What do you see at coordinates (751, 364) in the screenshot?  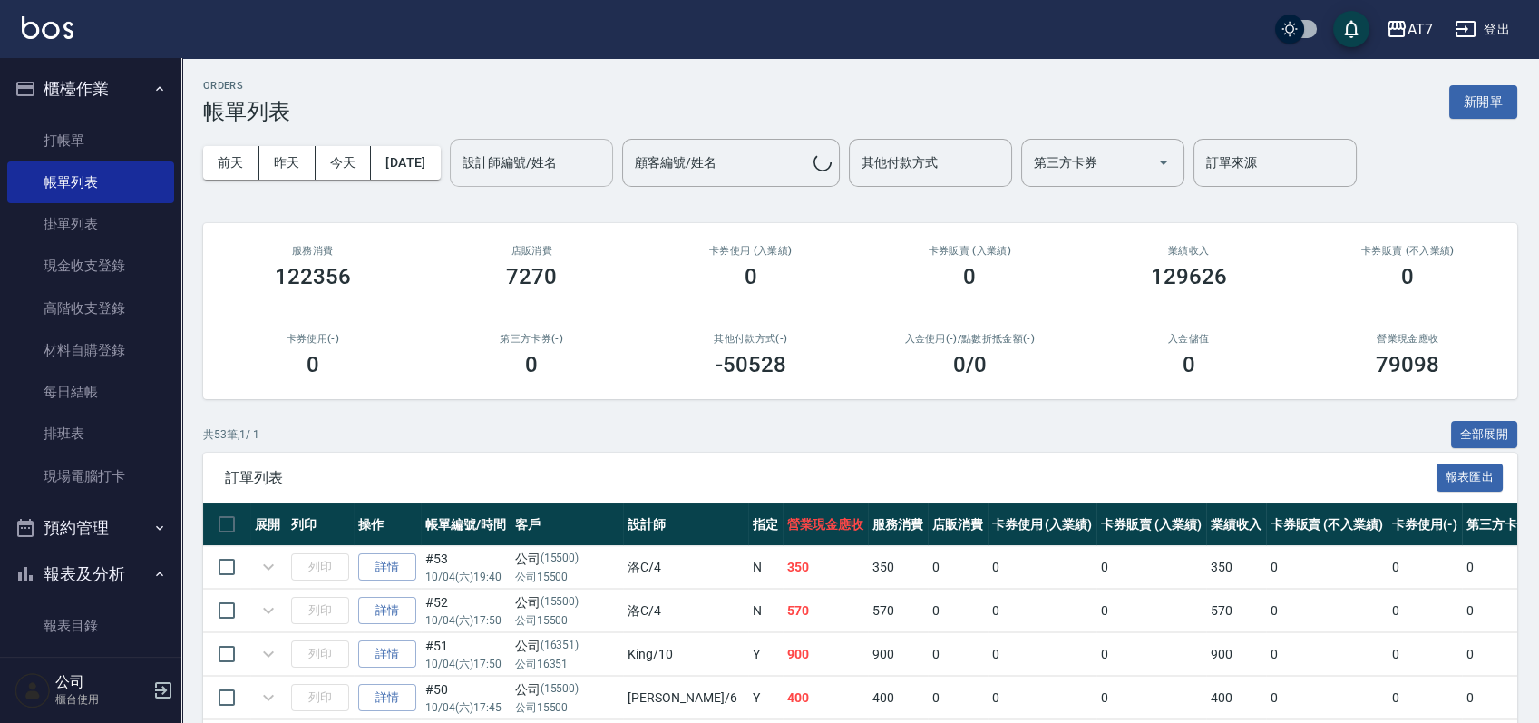 I see `h3: -50528` at bounding box center [751, 364].